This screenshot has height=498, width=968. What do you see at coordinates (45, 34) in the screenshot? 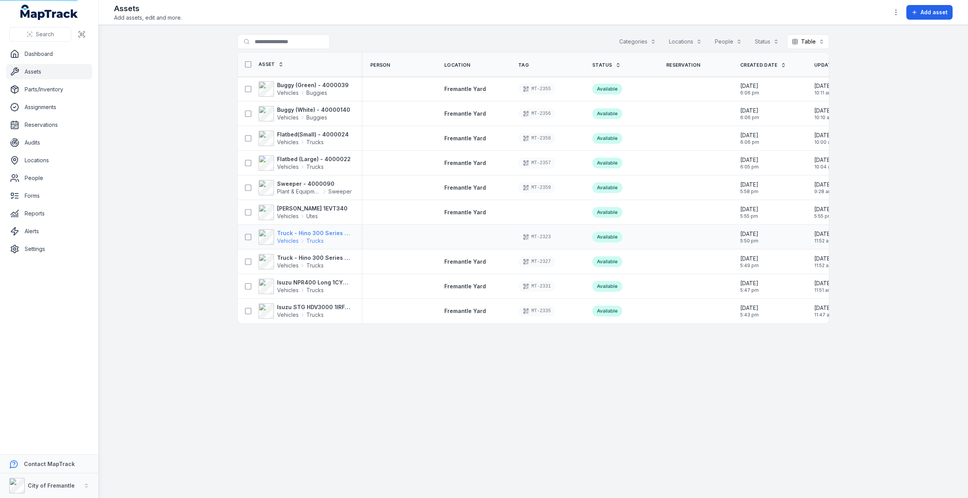
I see `span: Search` at bounding box center [45, 34].